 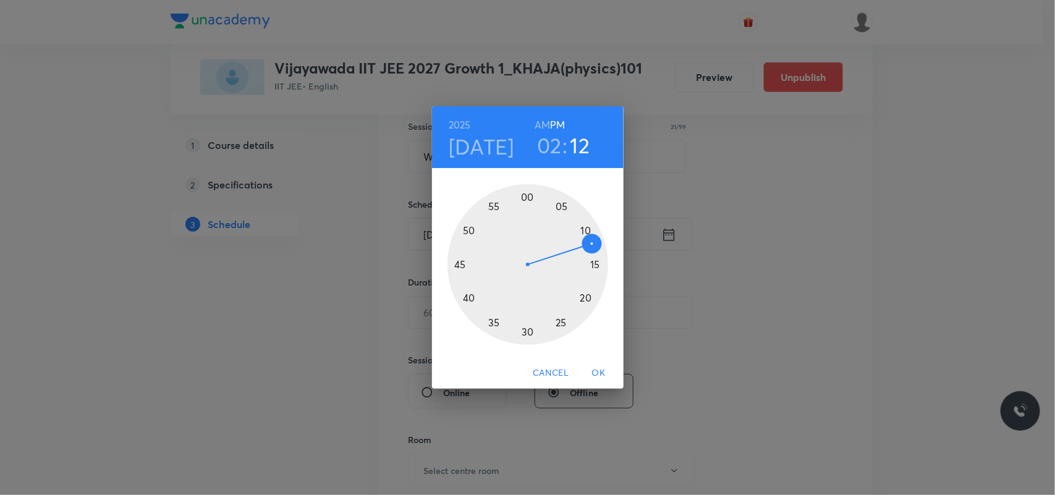 I want to click on span: Cancel, so click(x=550, y=373).